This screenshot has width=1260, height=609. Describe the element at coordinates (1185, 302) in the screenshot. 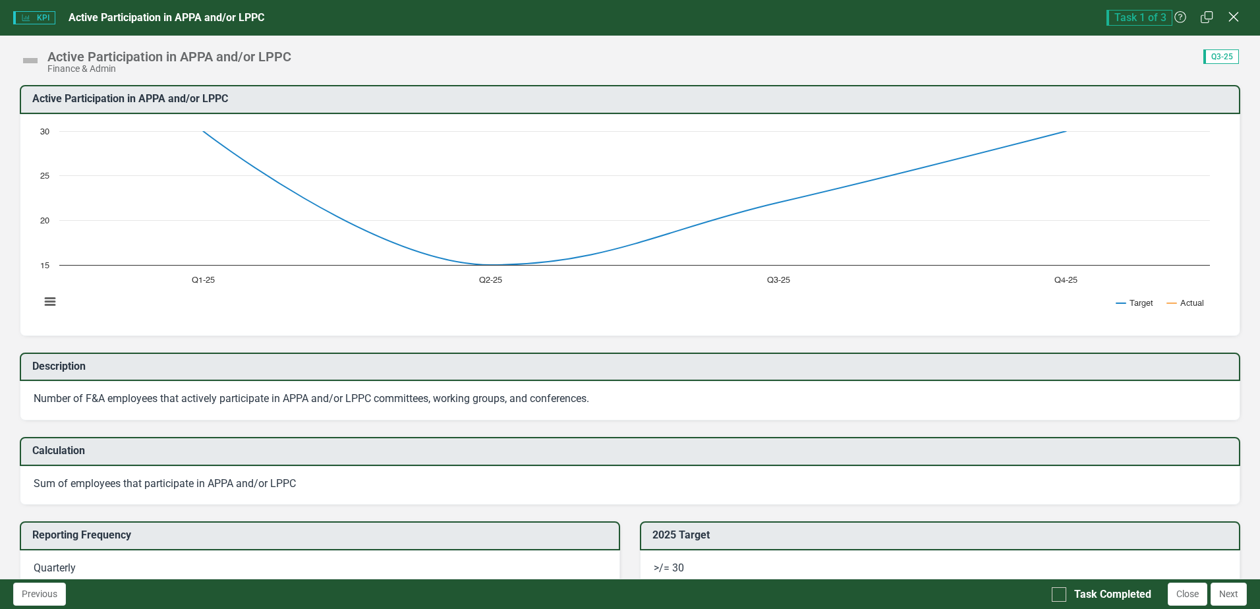

I see `button: Show Actual` at that location.